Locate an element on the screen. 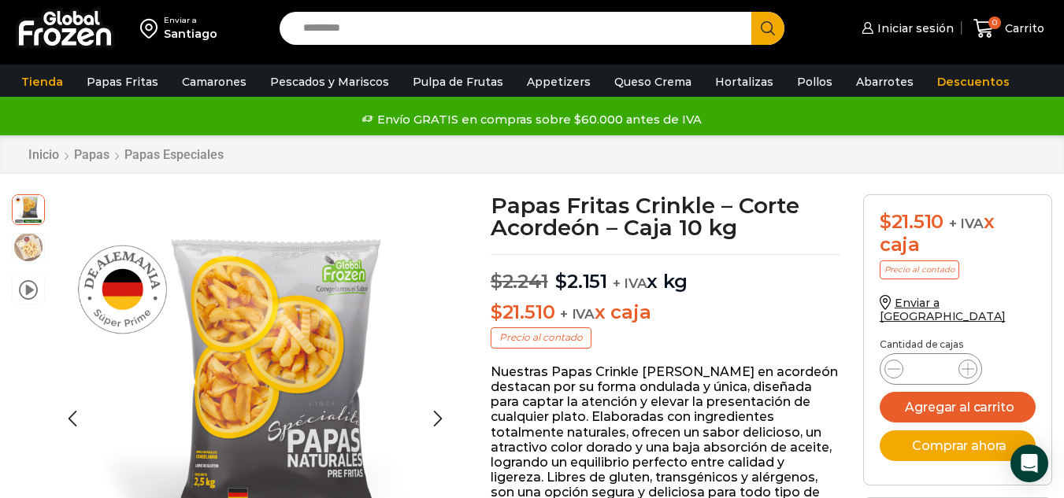  button: Comprar ahora is located at coordinates (957, 446).